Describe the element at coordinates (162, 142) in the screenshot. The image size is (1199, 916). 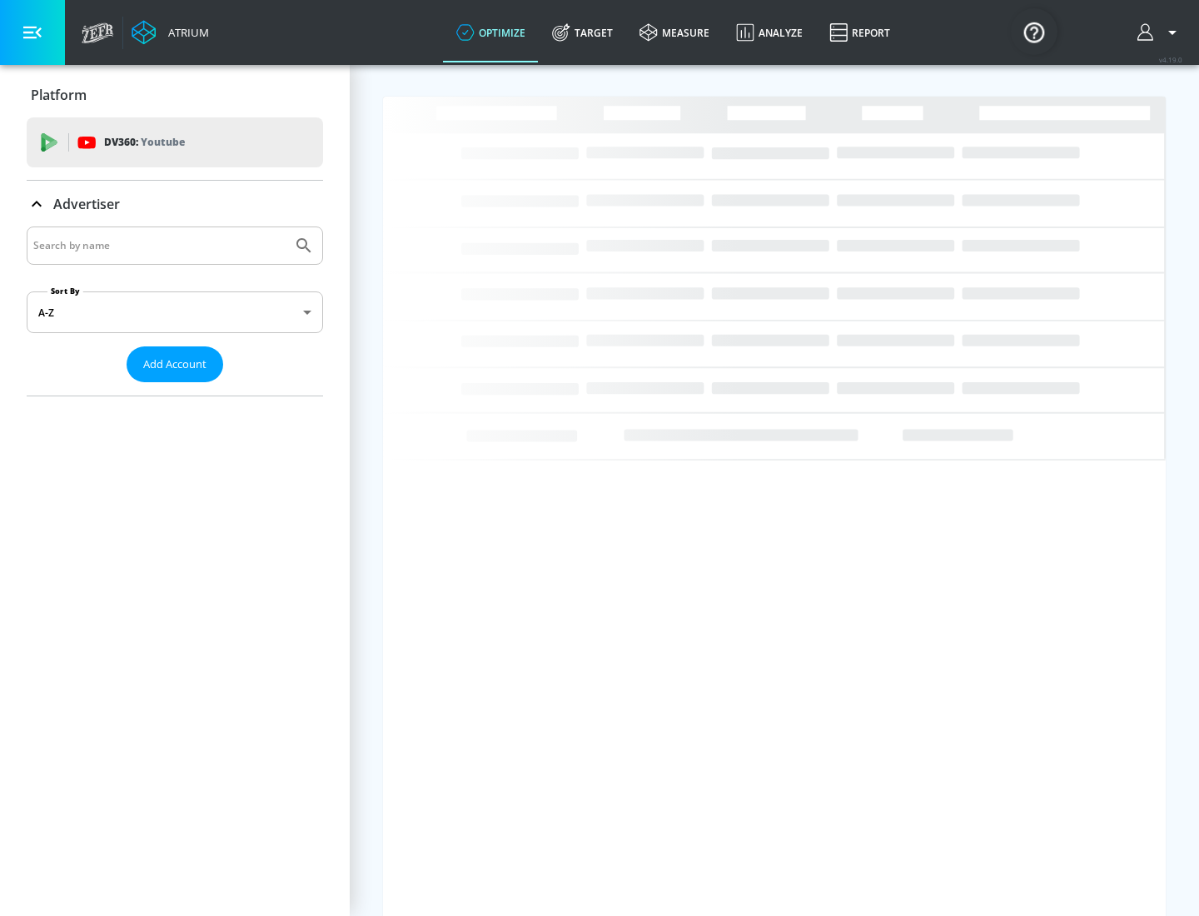
I see `p: Youtube` at that location.